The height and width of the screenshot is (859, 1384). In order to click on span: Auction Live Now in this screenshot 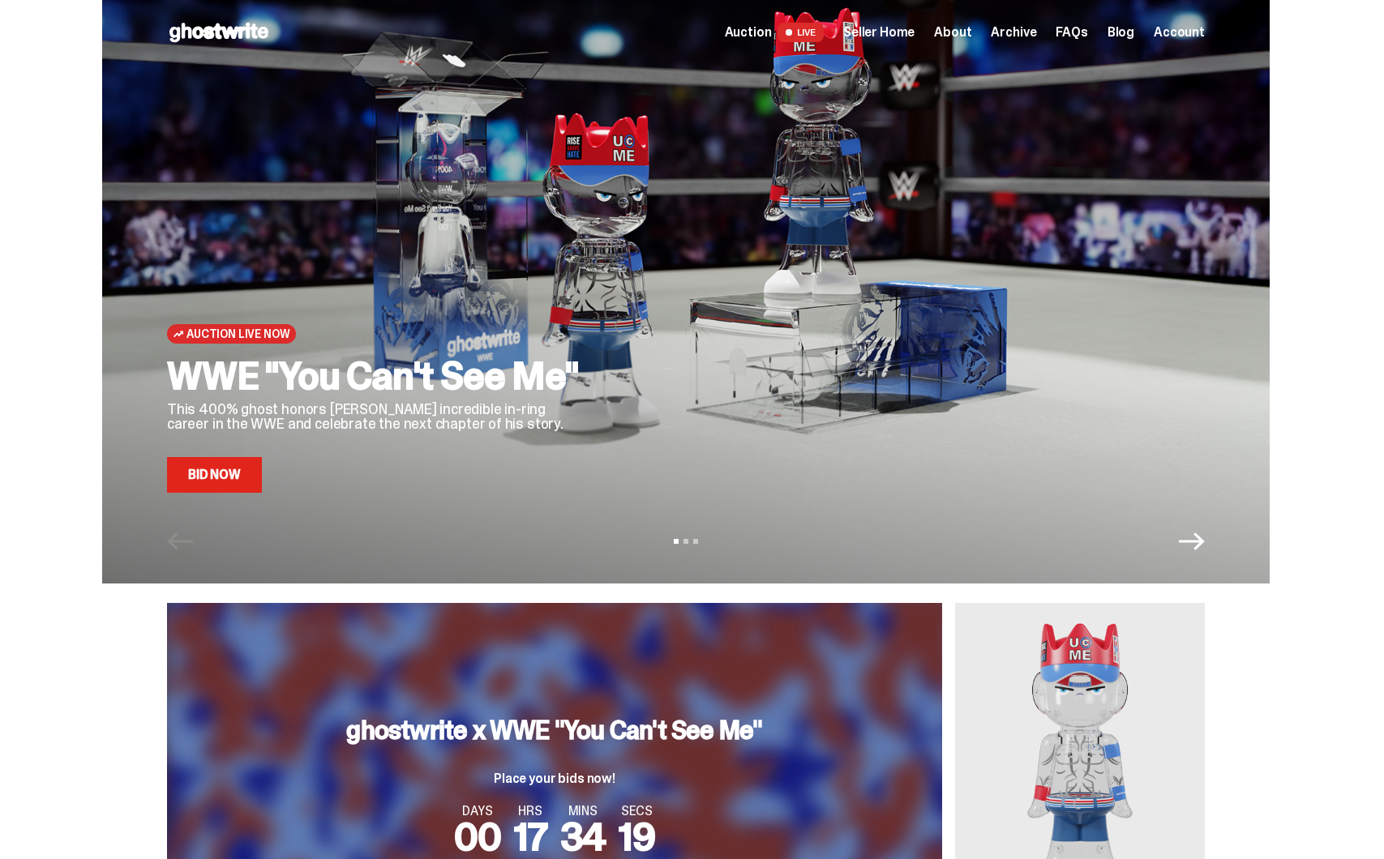, I will do `click(237, 334)`.